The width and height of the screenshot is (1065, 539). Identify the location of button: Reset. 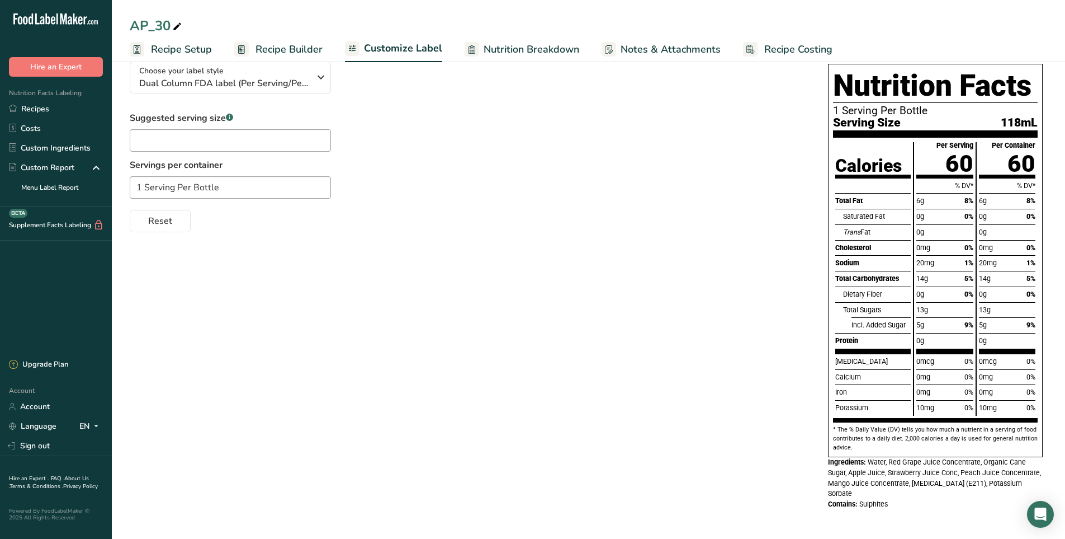
(160, 221).